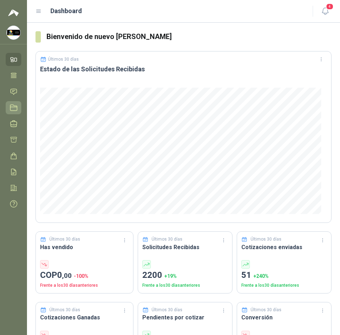 The width and height of the screenshot is (340, 335). Describe the element at coordinates (81, 276) in the screenshot. I see `span: -100 %` at that location.